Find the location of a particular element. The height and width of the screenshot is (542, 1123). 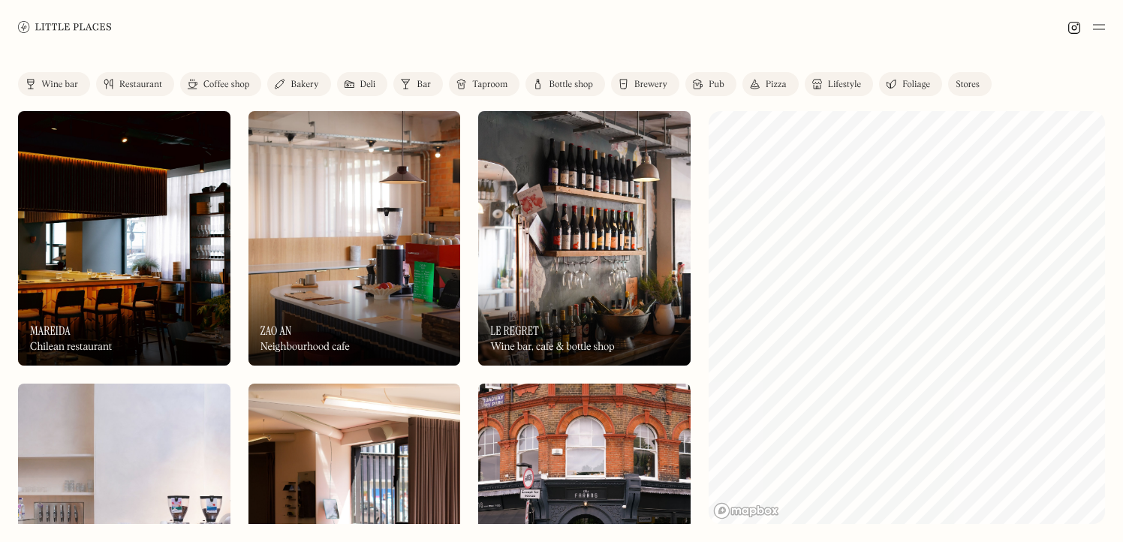

img: Le Regret is located at coordinates (584, 238).